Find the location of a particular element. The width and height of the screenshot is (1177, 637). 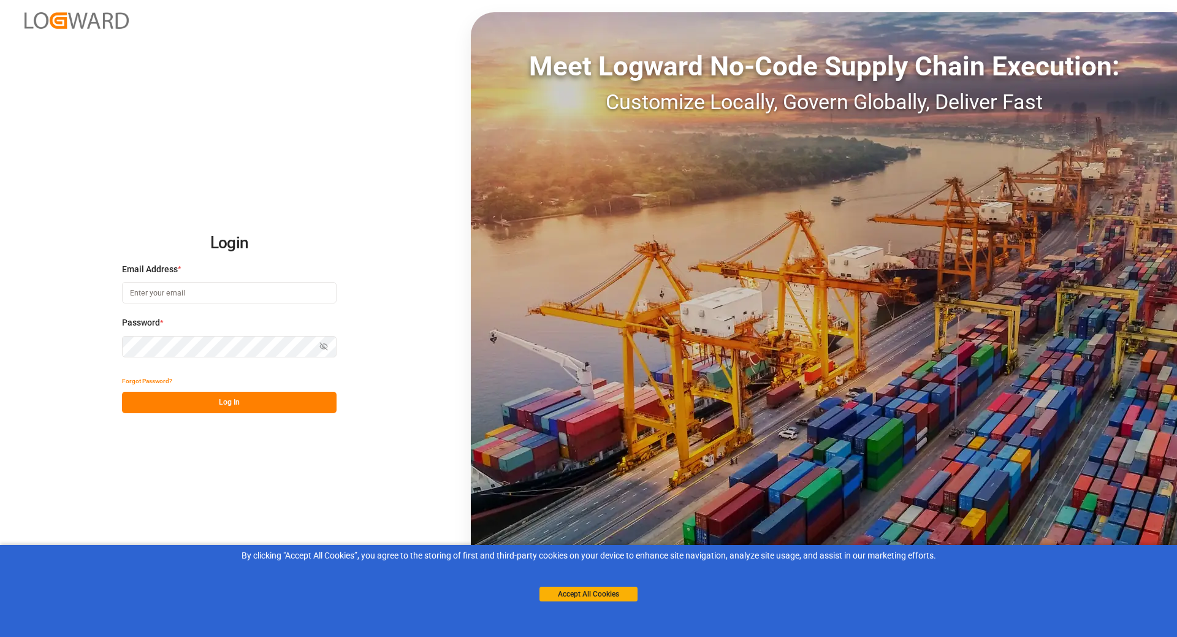

span: Password is located at coordinates (141, 323).